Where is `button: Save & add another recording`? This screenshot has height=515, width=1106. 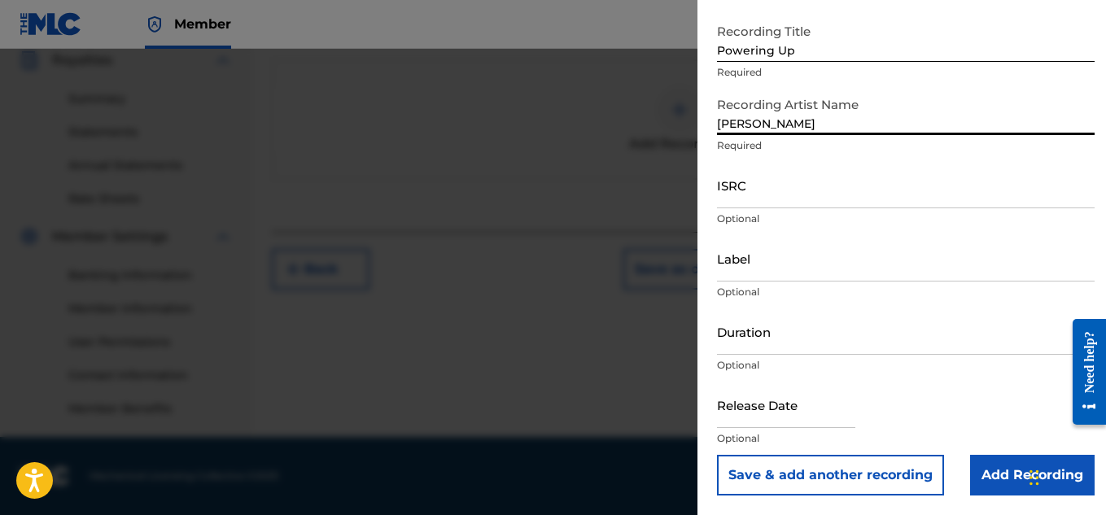
button: Save & add another recording is located at coordinates (830, 475).